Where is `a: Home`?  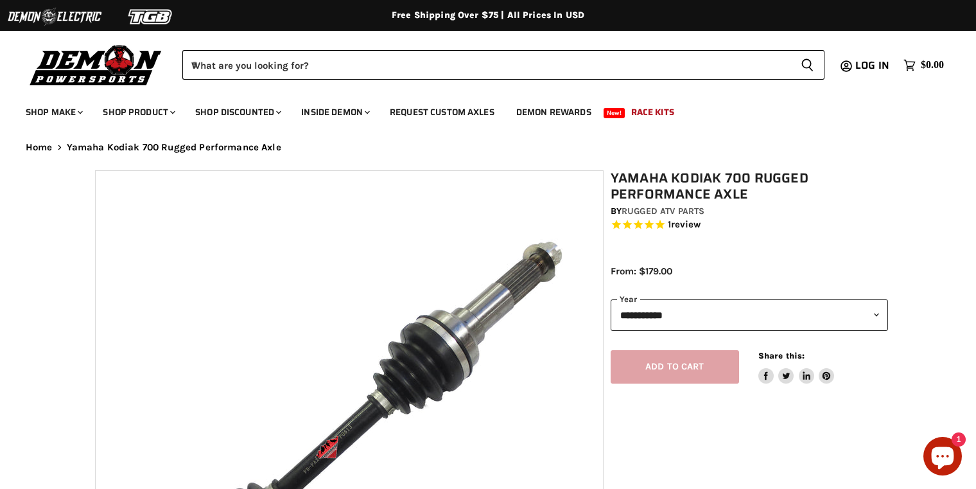 a: Home is located at coordinates (39, 147).